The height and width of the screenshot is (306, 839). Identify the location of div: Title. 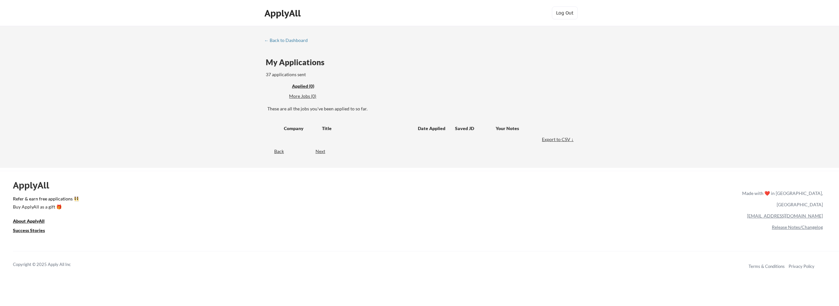
(367, 128).